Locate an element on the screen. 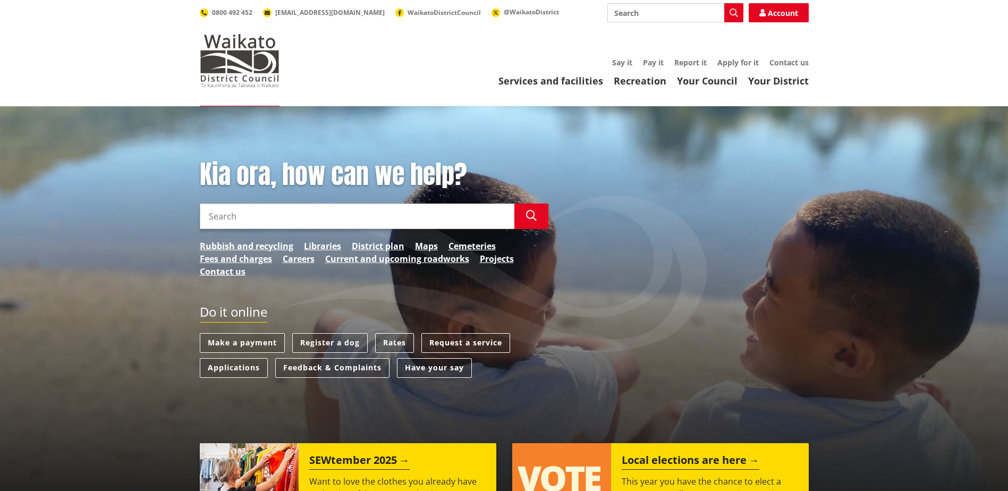 This screenshot has width=1008, height=491. a: Have your say is located at coordinates (434, 368).